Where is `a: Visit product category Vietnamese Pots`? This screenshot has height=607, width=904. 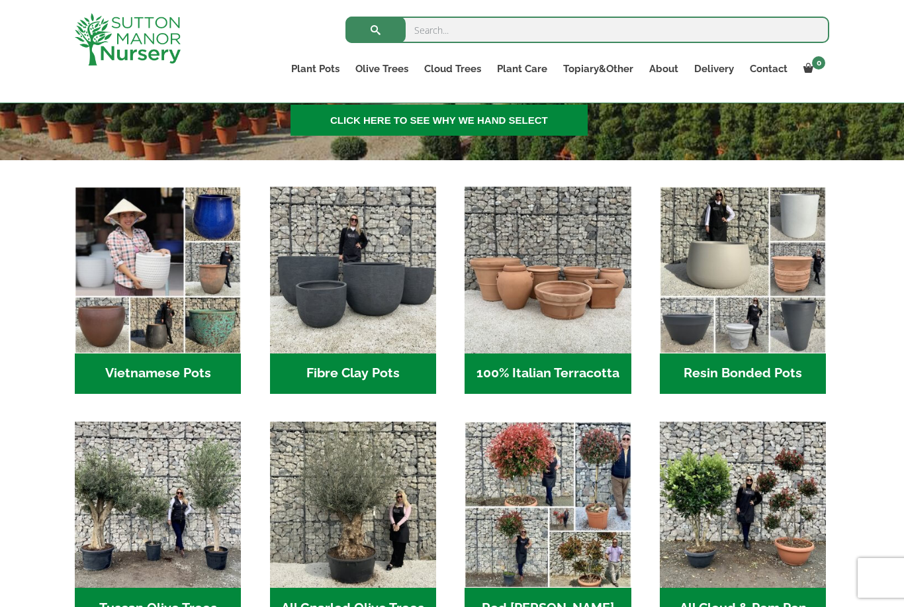
a: Visit product category Vietnamese Pots is located at coordinates (157, 290).